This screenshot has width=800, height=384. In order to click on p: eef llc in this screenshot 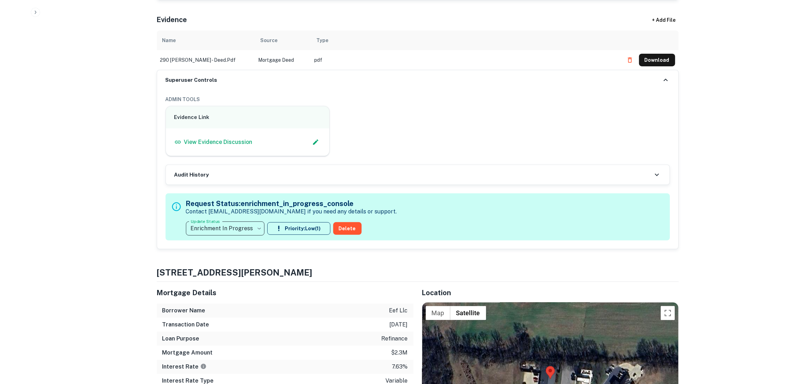, I will do `click(399, 311)`.